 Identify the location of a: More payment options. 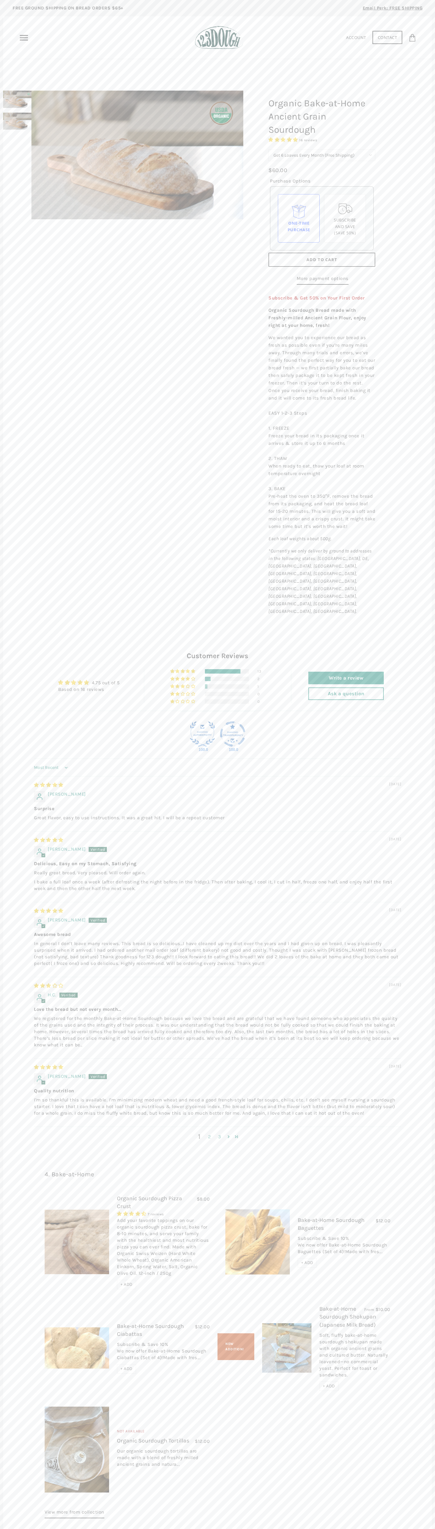
(323, 280).